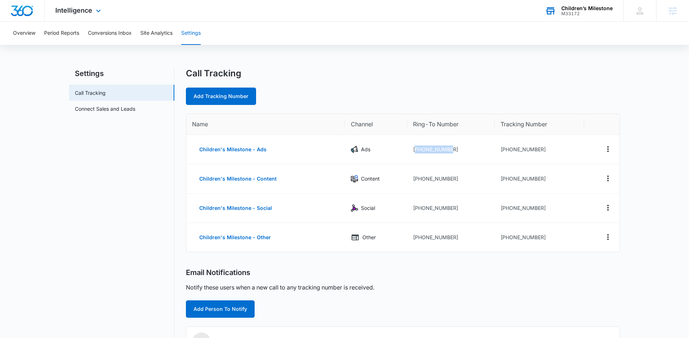  Describe the element at coordinates (220, 309) in the screenshot. I see `button: Add Person To Notify` at that location.